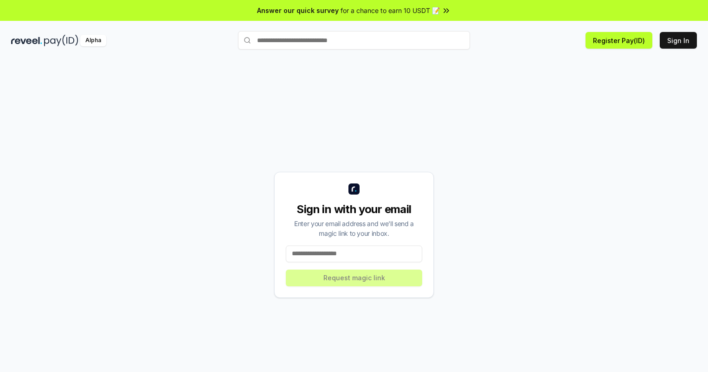 The height and width of the screenshot is (372, 708). Describe the element at coordinates (390, 10) in the screenshot. I see `span: for a chance to earn 10 USDT 📝` at that location.